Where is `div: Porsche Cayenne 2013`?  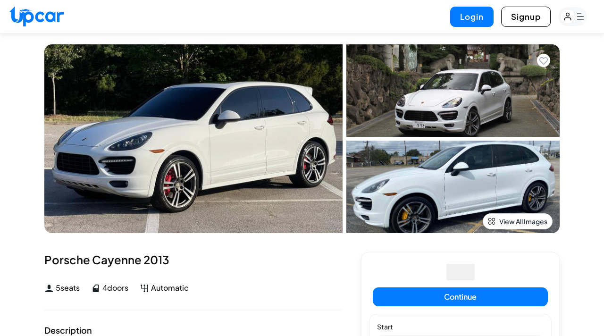 div: Porsche Cayenne 2013 is located at coordinates (193, 260).